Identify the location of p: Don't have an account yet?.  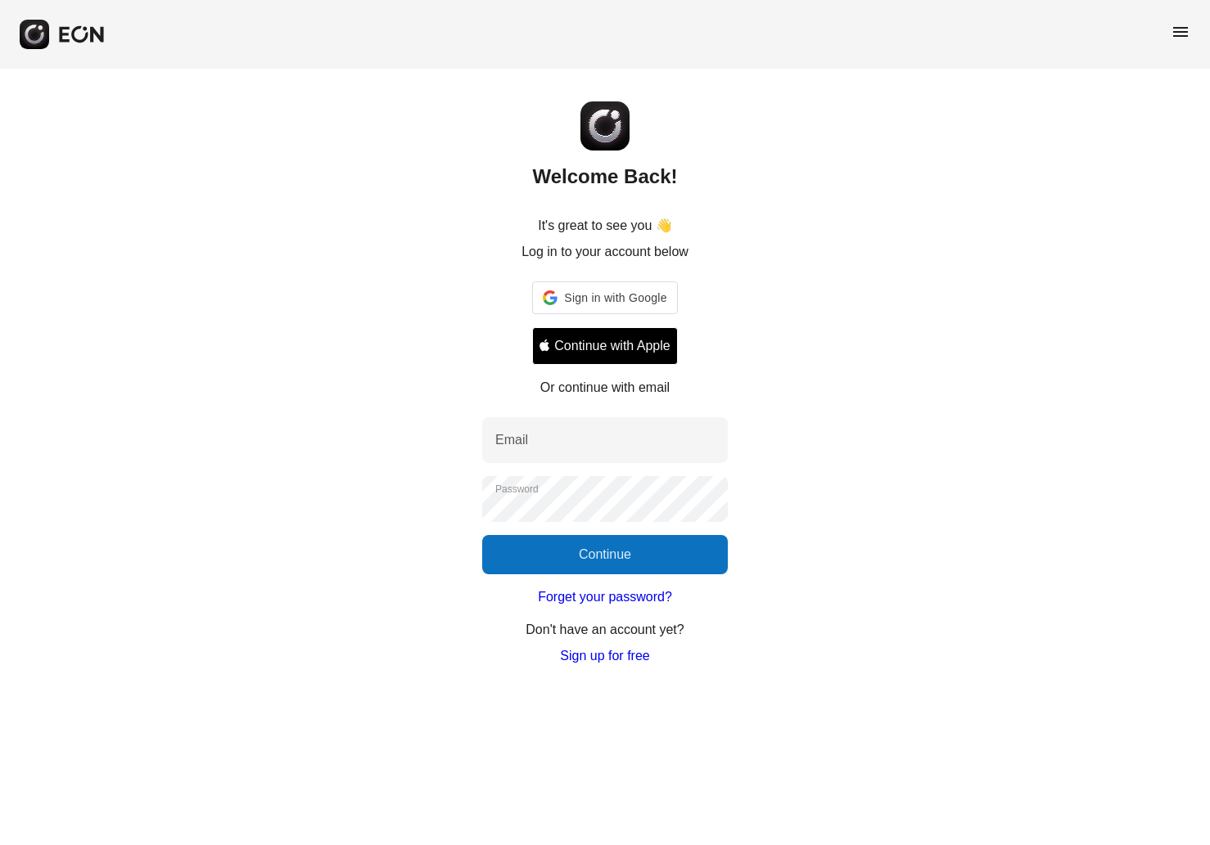
(604, 630).